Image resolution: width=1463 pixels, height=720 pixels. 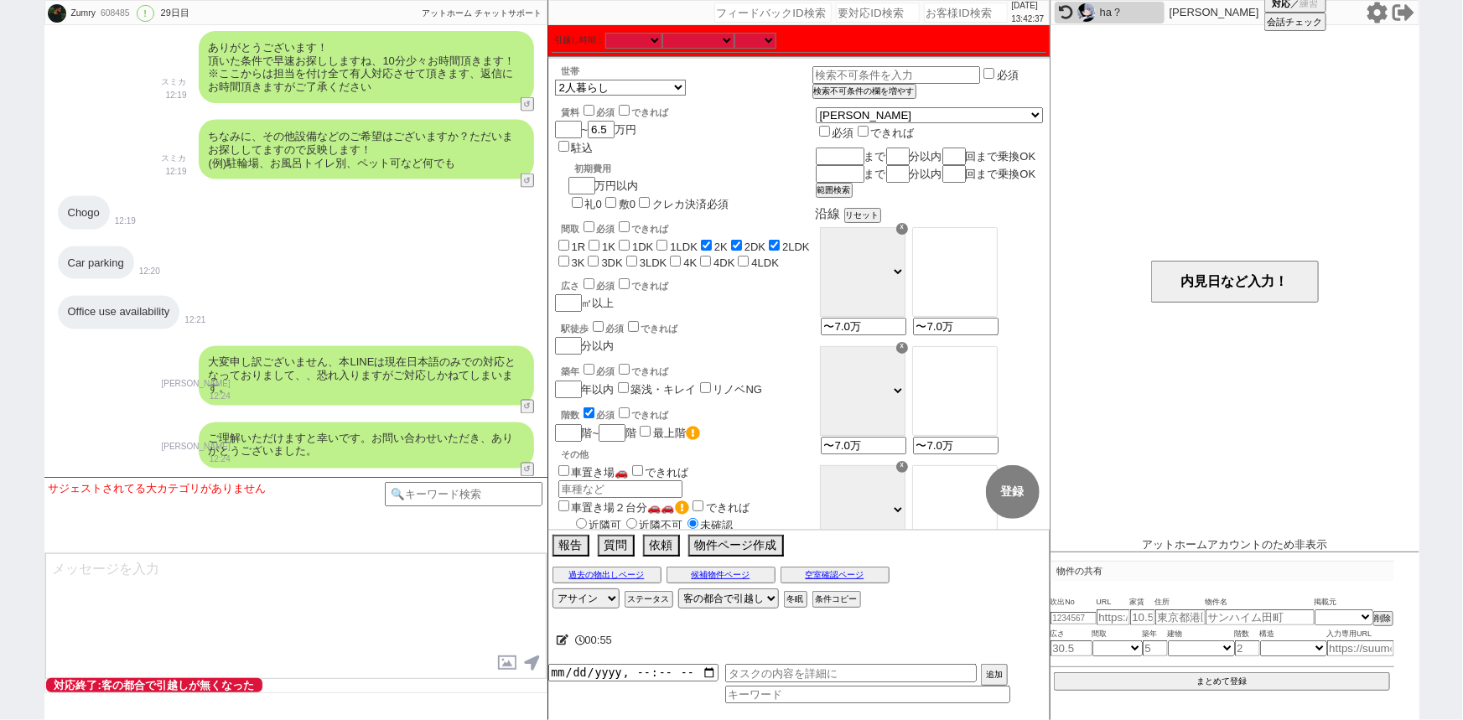 What do you see at coordinates (216, 489) in the screenshot?
I see `div: サジェストされてる大カテゴリがありません` at bounding box center [216, 489].